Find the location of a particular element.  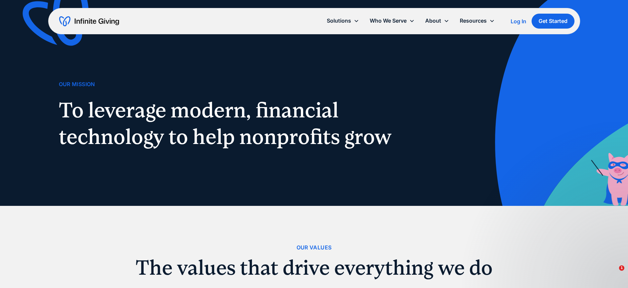

h1: To leverage modern, financial technology to help nonprofits grow is located at coordinates (229, 123).